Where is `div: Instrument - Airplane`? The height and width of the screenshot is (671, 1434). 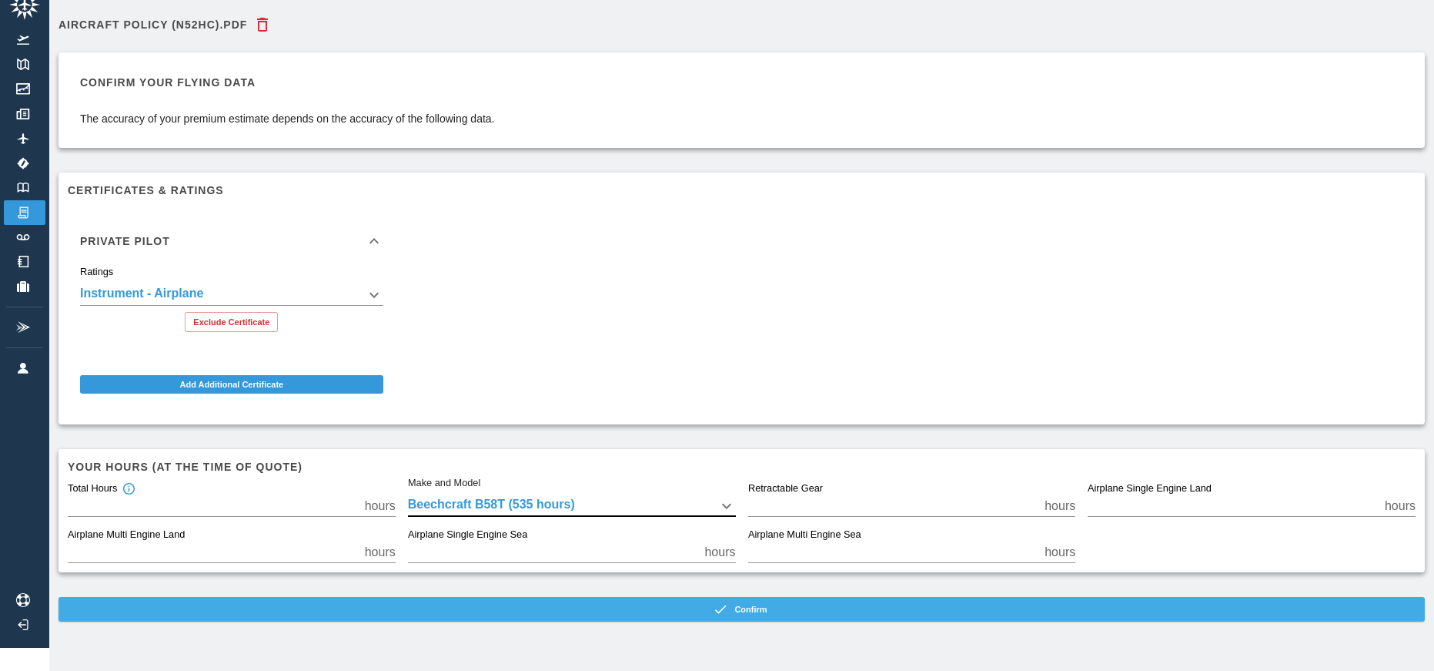 div: Instrument - Airplane is located at coordinates (232, 295).